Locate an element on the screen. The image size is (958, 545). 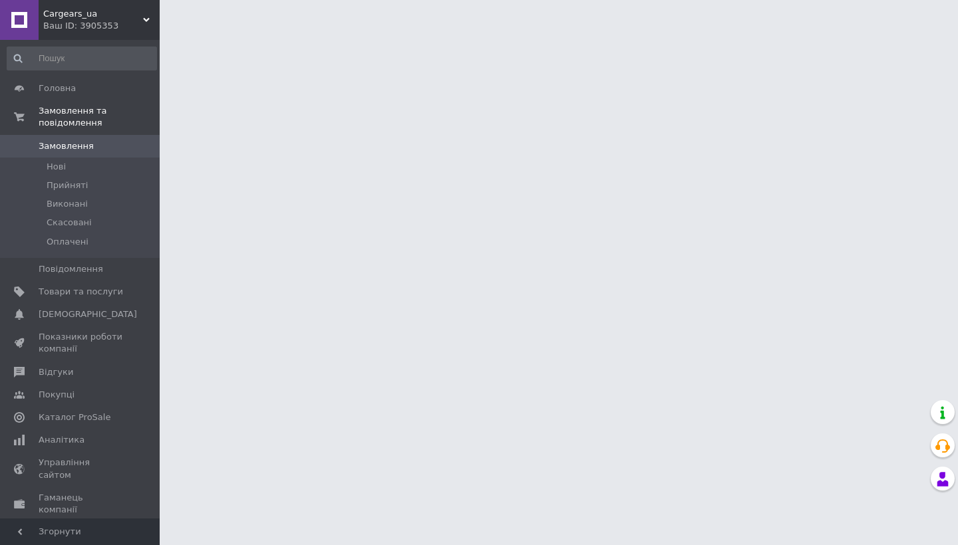
span: Замовлення та повідомлення is located at coordinates (99, 117).